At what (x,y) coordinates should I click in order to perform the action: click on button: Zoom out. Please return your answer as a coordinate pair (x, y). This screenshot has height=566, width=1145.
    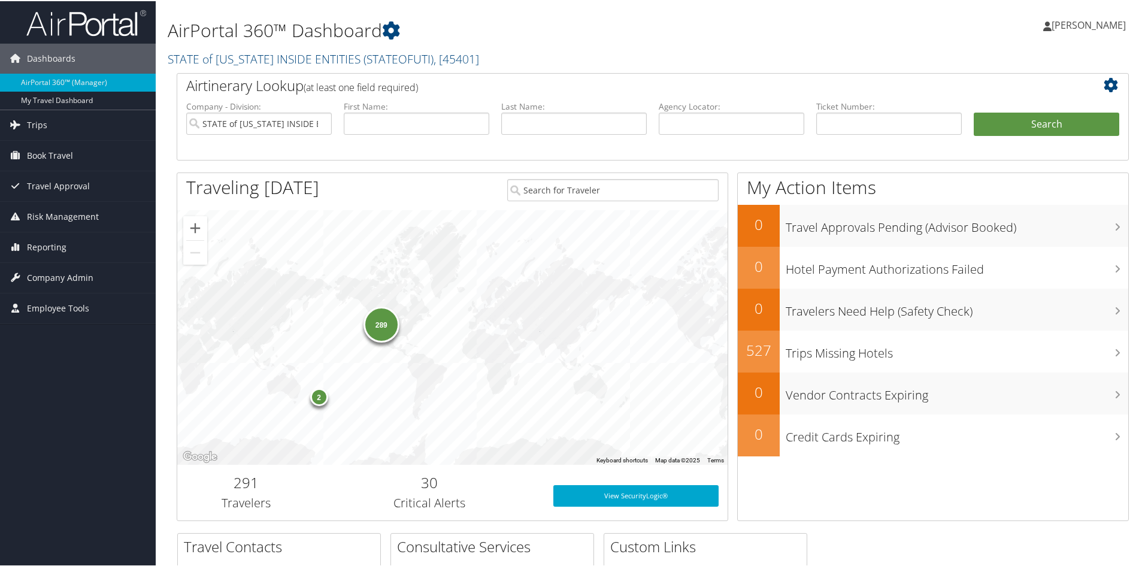
    Looking at the image, I should click on (195, 252).